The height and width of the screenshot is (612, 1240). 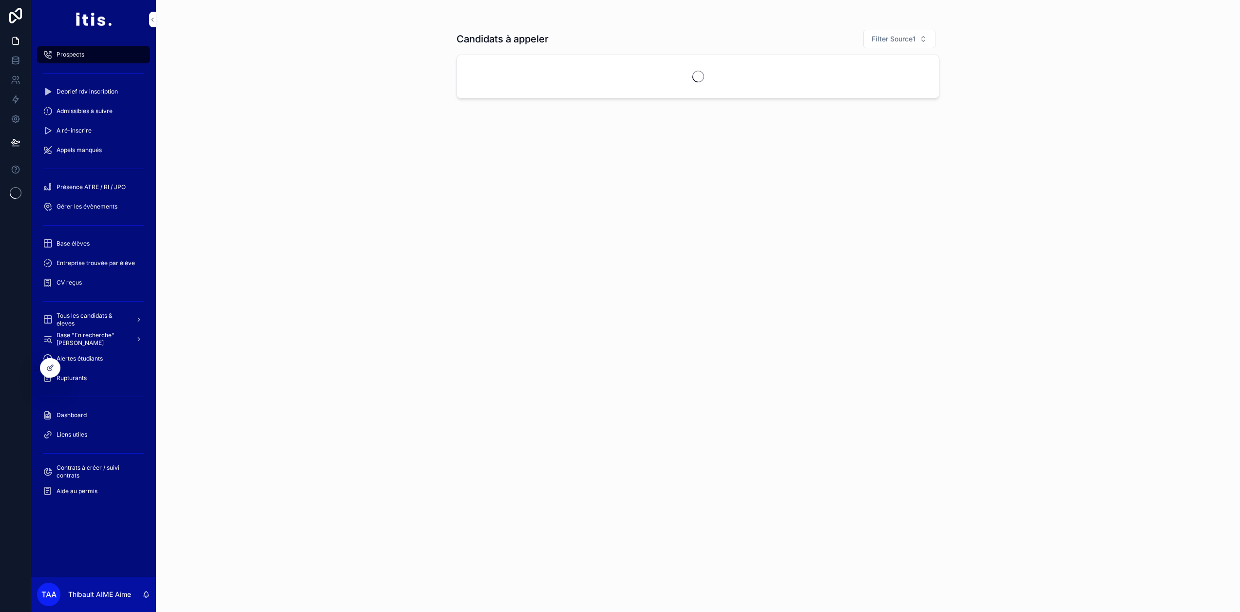 What do you see at coordinates (84, 111) in the screenshot?
I see `span: Admissibles à suivre` at bounding box center [84, 111].